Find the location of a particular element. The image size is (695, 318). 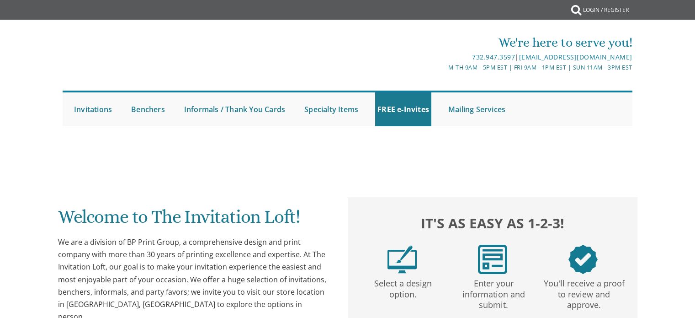

a: Benchers is located at coordinates (148, 109).